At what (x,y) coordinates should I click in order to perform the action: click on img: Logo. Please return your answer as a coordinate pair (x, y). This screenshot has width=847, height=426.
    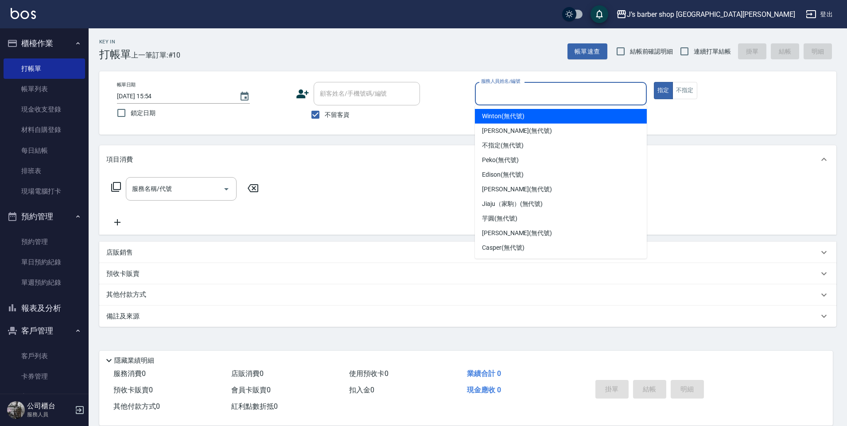
    Looking at the image, I should click on (23, 13).